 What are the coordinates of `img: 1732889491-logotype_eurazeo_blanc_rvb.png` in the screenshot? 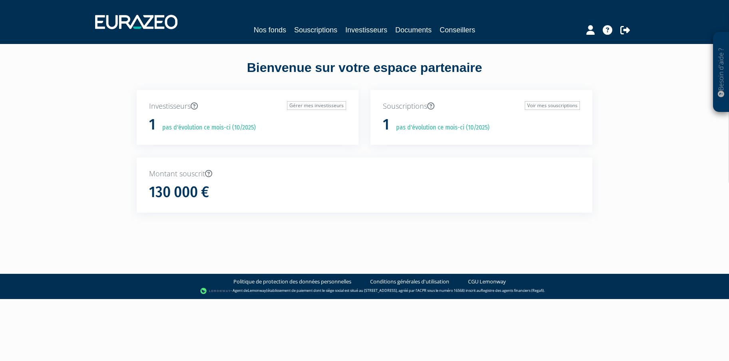 It's located at (136, 22).